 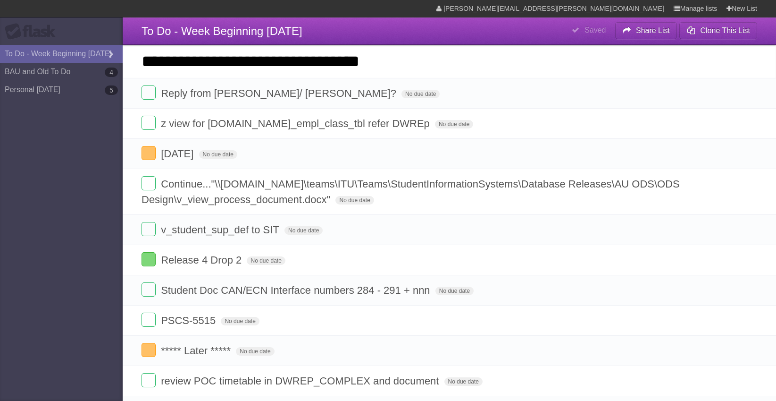 I want to click on span: PSCS-5515, so click(x=189, y=320).